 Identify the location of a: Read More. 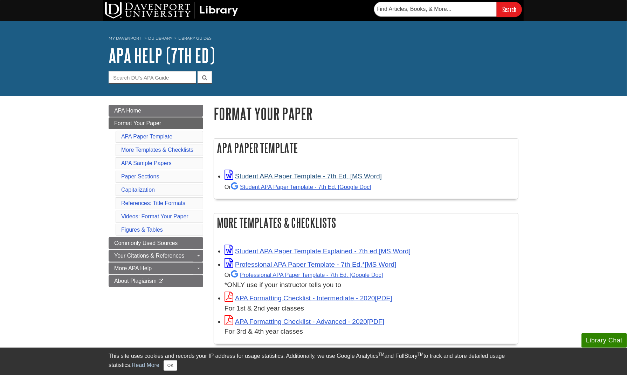
(145, 364).